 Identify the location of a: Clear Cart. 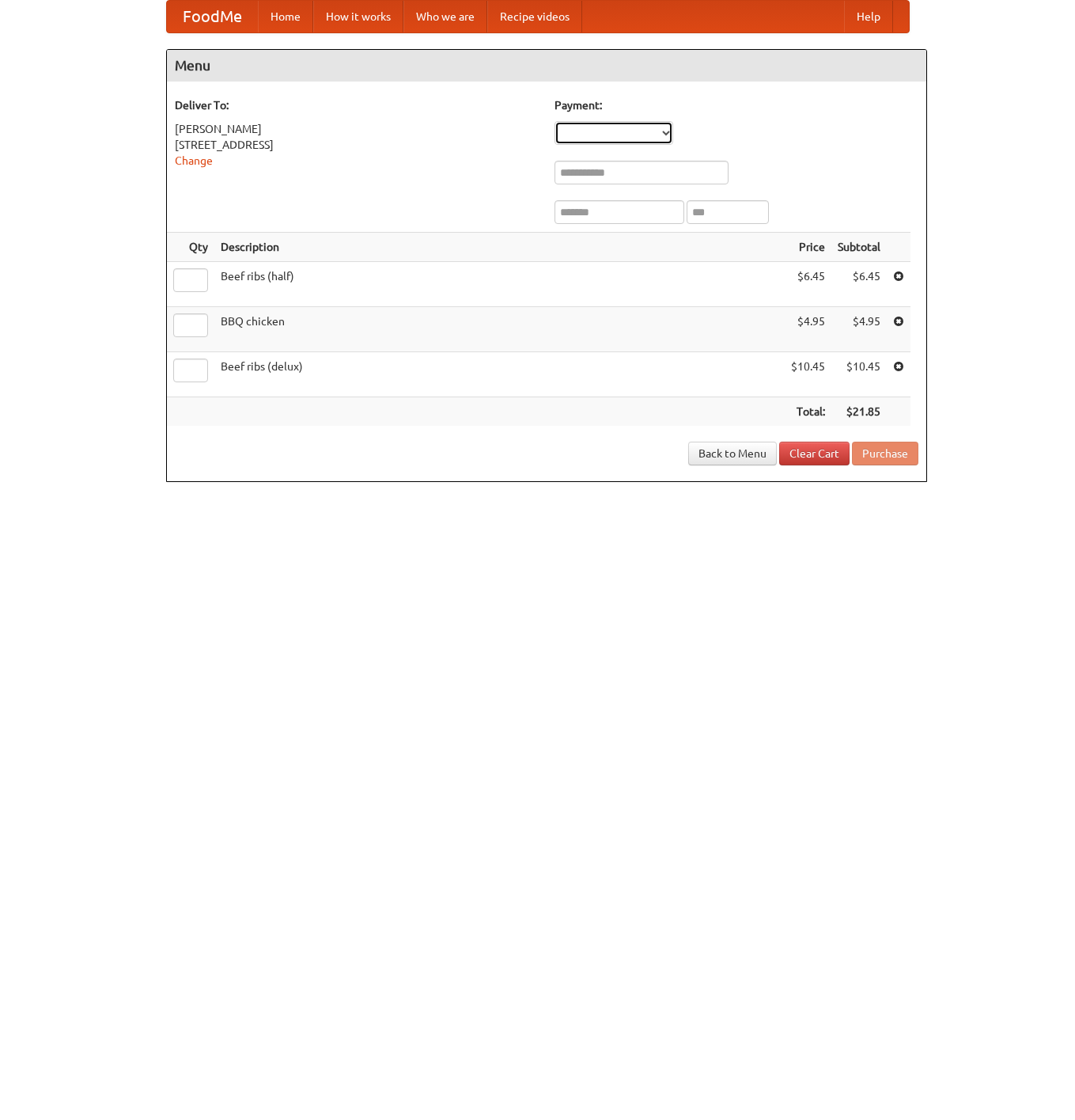
(814, 454).